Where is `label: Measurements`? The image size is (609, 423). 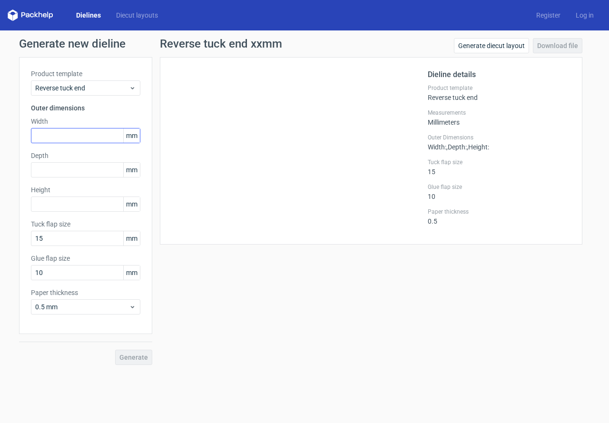
label: Measurements is located at coordinates (499, 113).